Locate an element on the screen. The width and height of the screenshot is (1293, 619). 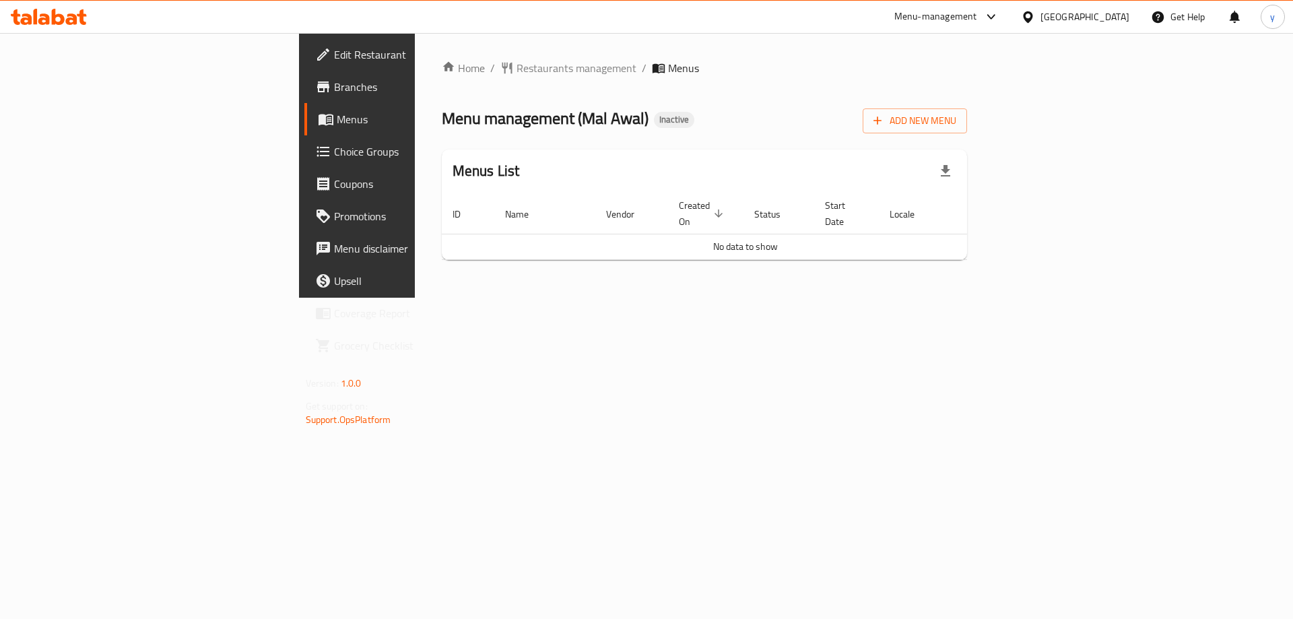
a: Menu disclaimer is located at coordinates (409, 248).